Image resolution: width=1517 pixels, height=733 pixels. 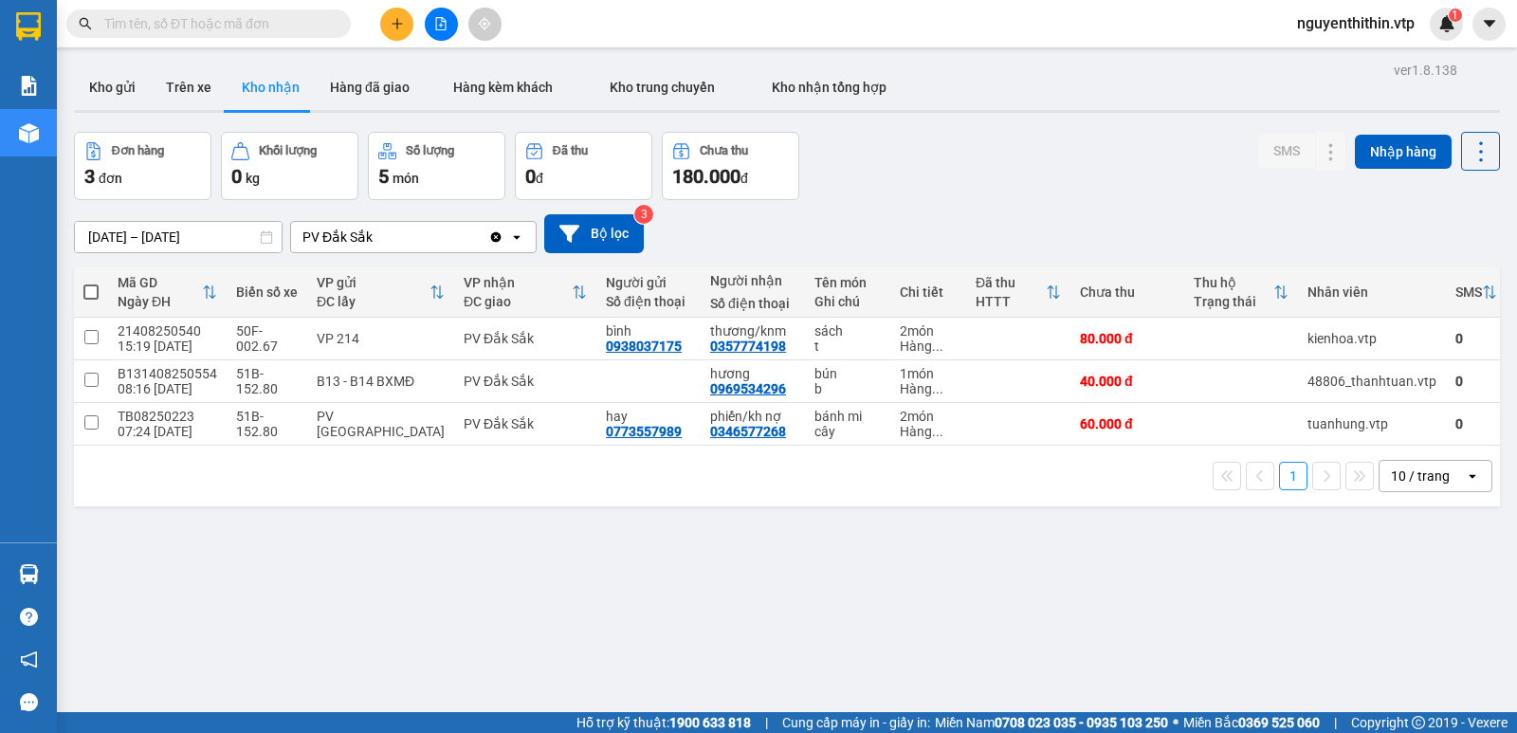 What do you see at coordinates (1233, 283) in the screenshot?
I see `div: Thu hộ` at bounding box center [1233, 283].